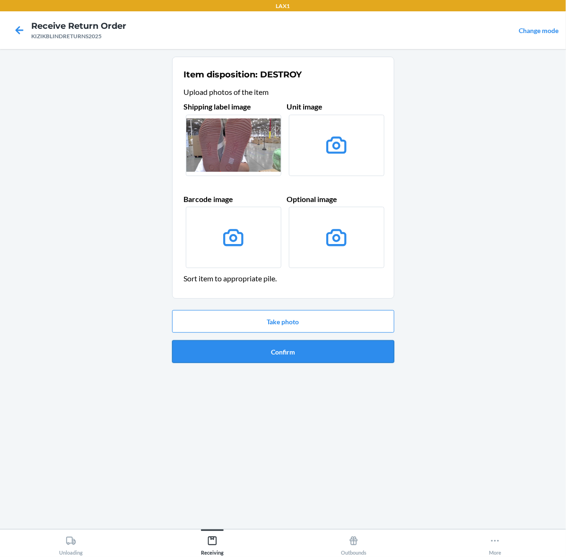 The height and width of the screenshot is (557, 566). Describe the element at coordinates (538, 30) in the screenshot. I see `a: Change mode` at that location.